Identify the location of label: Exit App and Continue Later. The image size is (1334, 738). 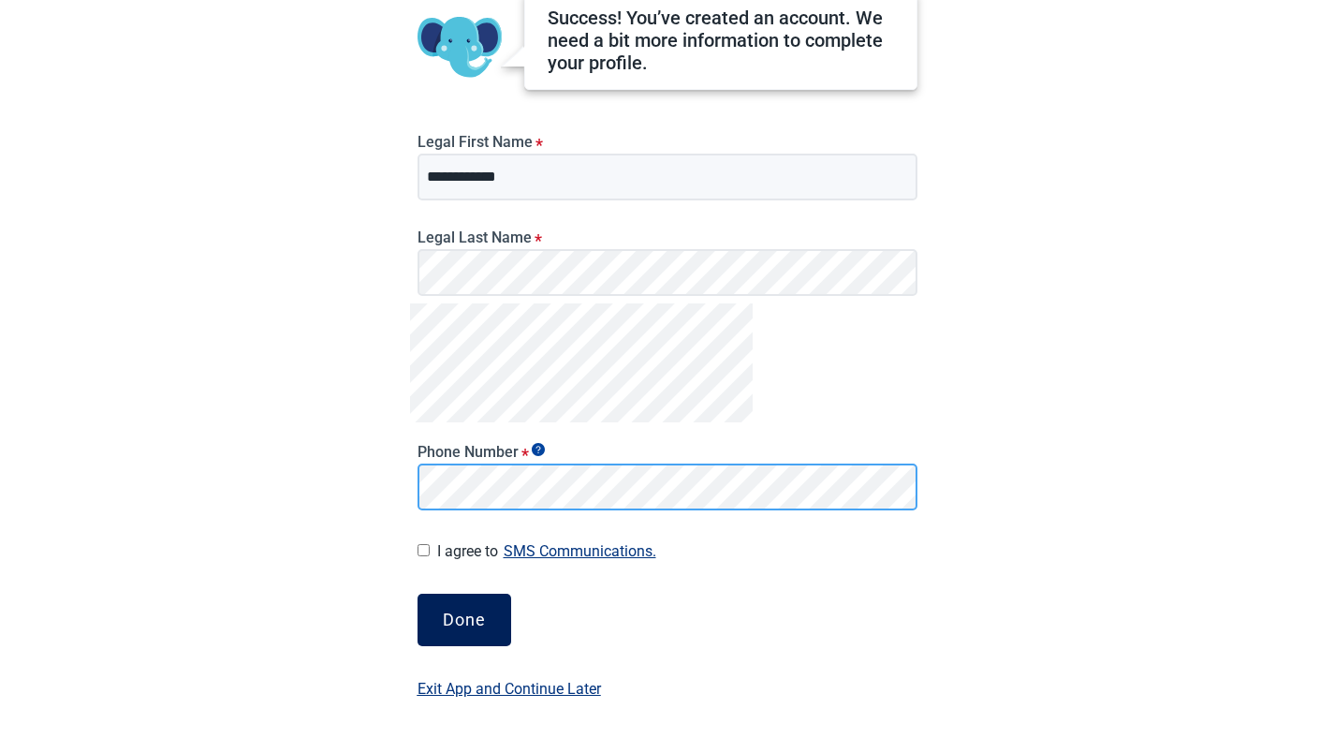
(509, 688).